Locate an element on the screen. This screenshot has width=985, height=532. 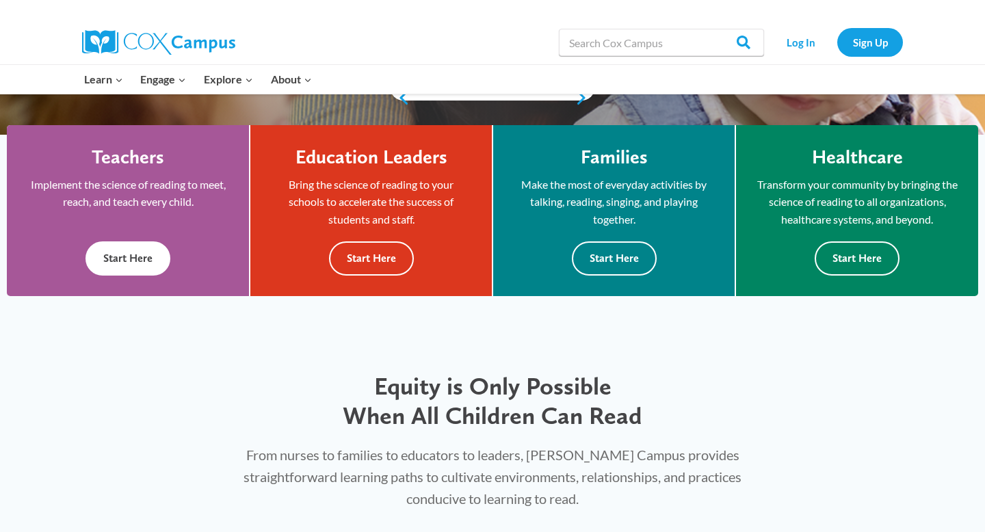
nav: Primary Navigation is located at coordinates (198, 79).